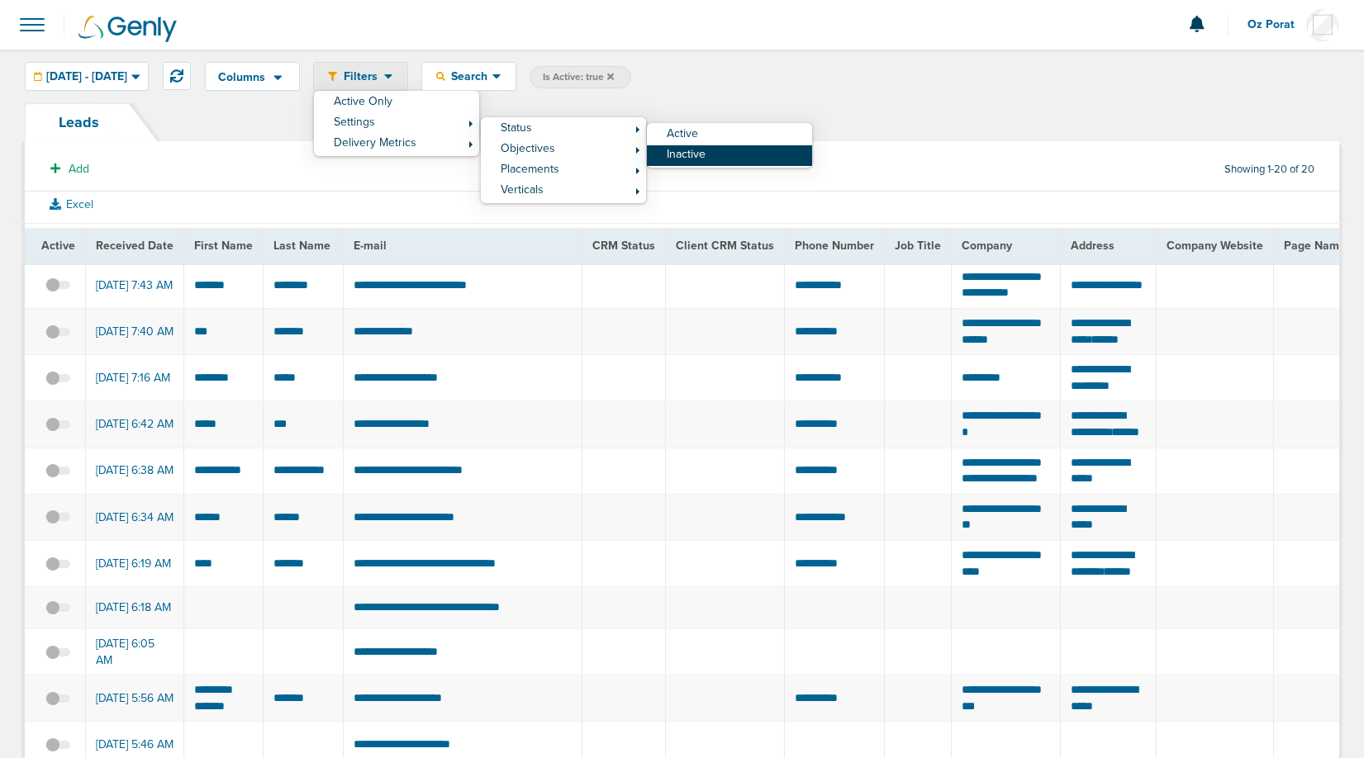 The image size is (1364, 758). Describe the element at coordinates (397, 102) in the screenshot. I see `a: Active Only` at that location.